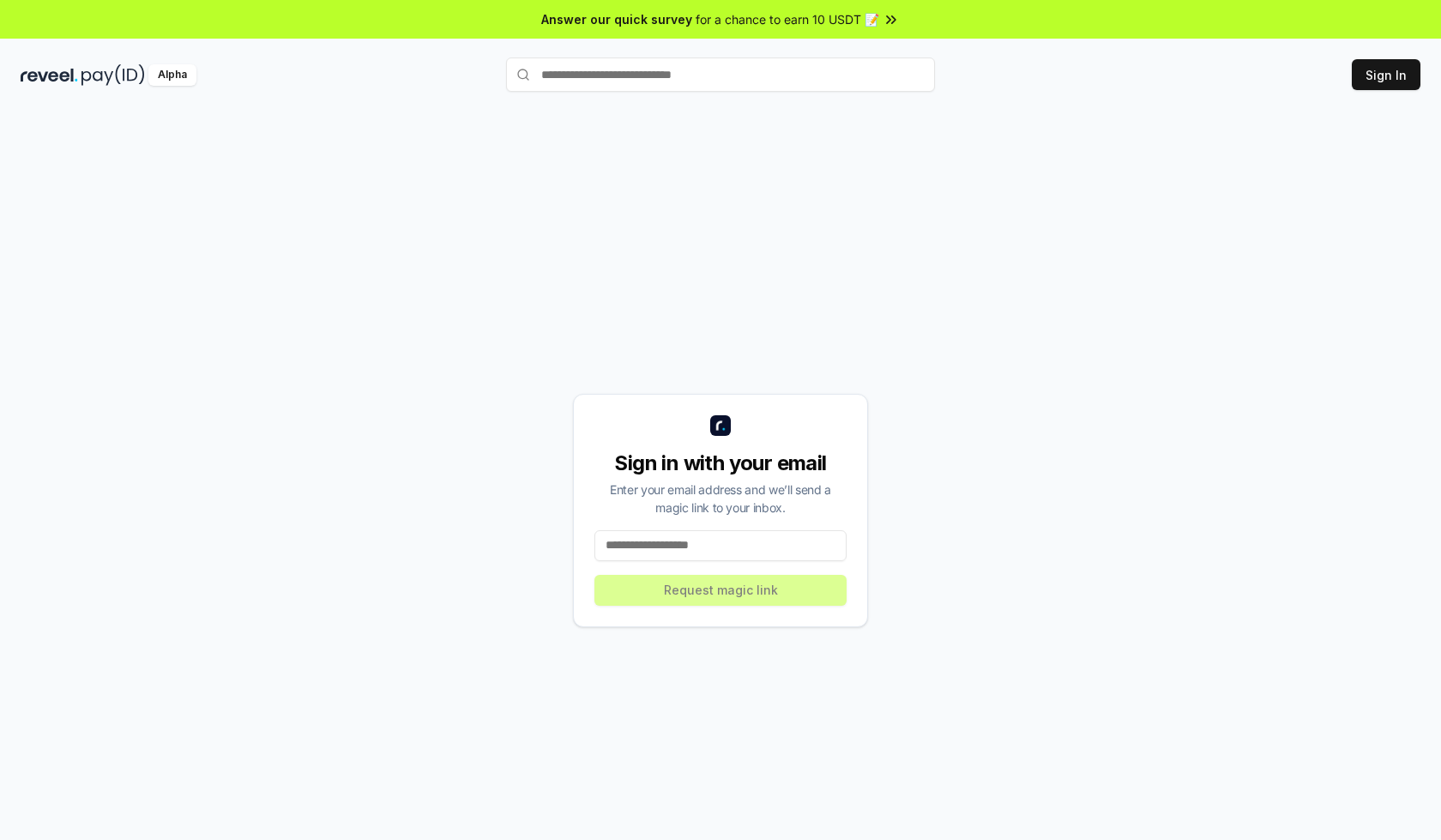  I want to click on span: Answer our quick survey, so click(617, 19).